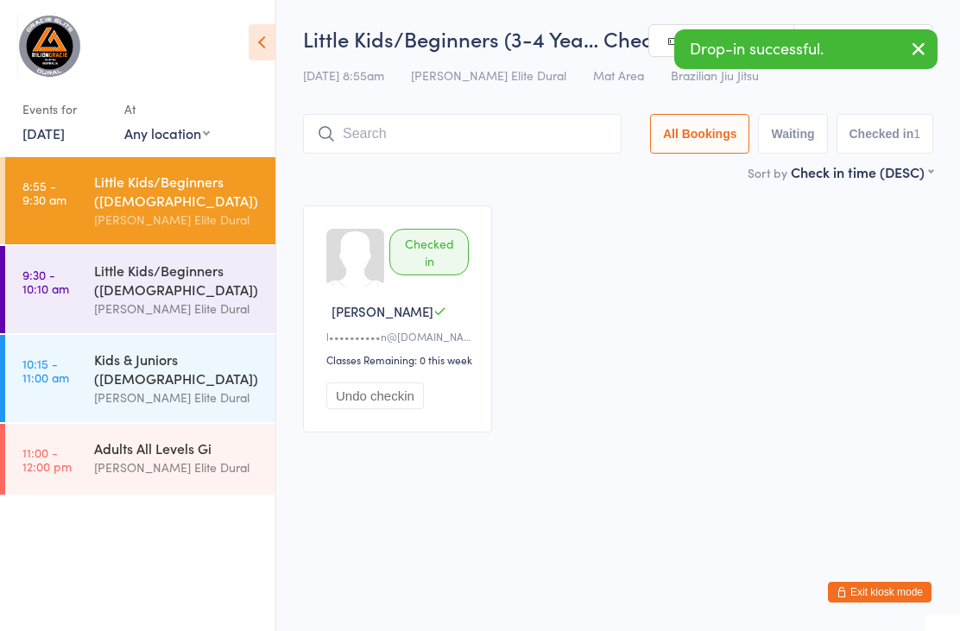  I want to click on div: Any location, so click(167, 133).